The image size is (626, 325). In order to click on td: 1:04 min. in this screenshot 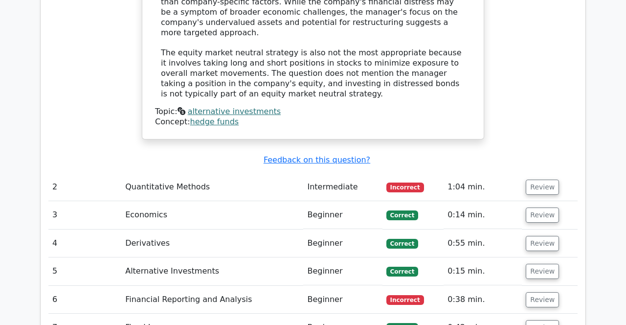, I will do `click(483, 187)`.